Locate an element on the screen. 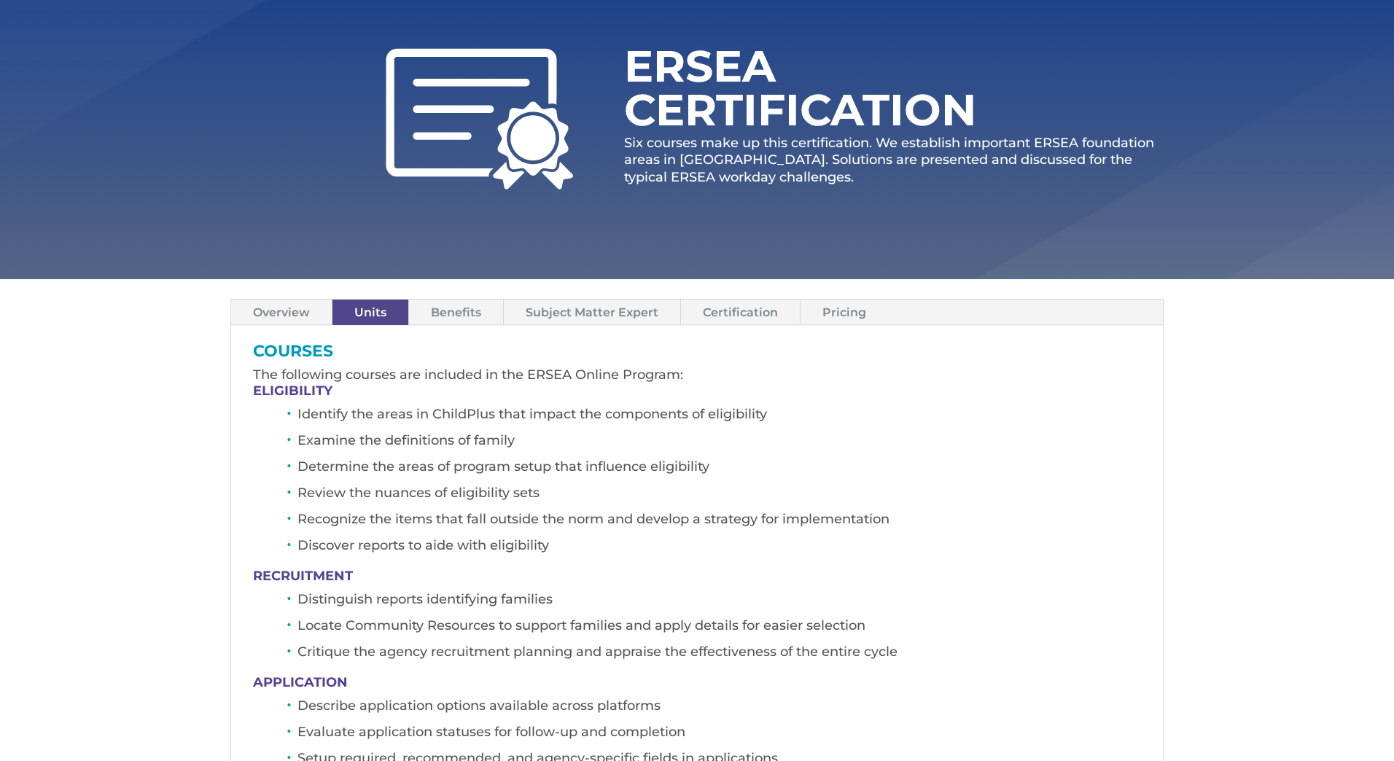 The image size is (1394, 761). h4: RECRUITMENT is located at coordinates (697, 580).